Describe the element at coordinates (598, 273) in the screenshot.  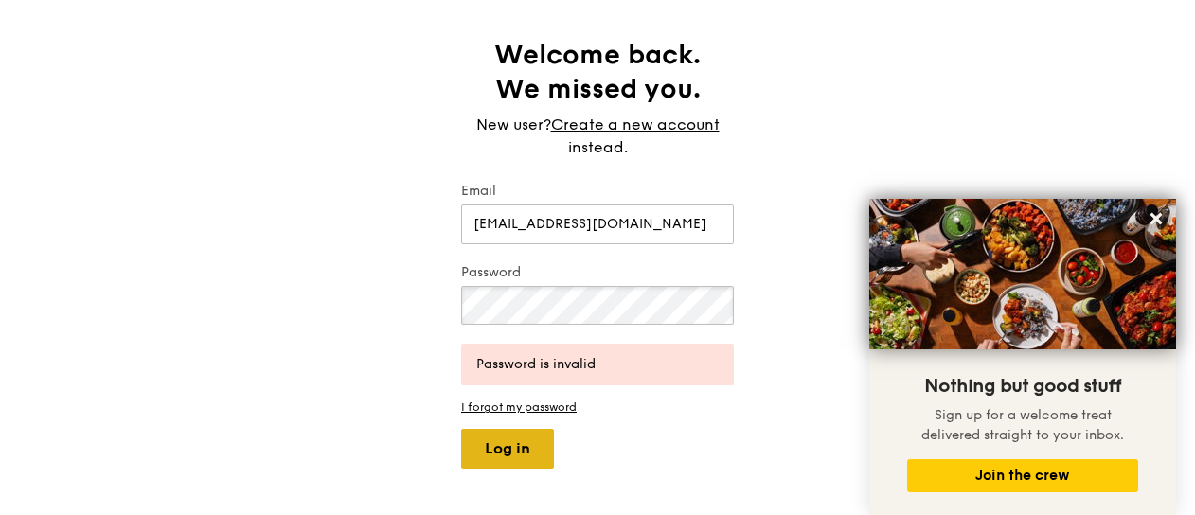
I see `label: Password` at that location.